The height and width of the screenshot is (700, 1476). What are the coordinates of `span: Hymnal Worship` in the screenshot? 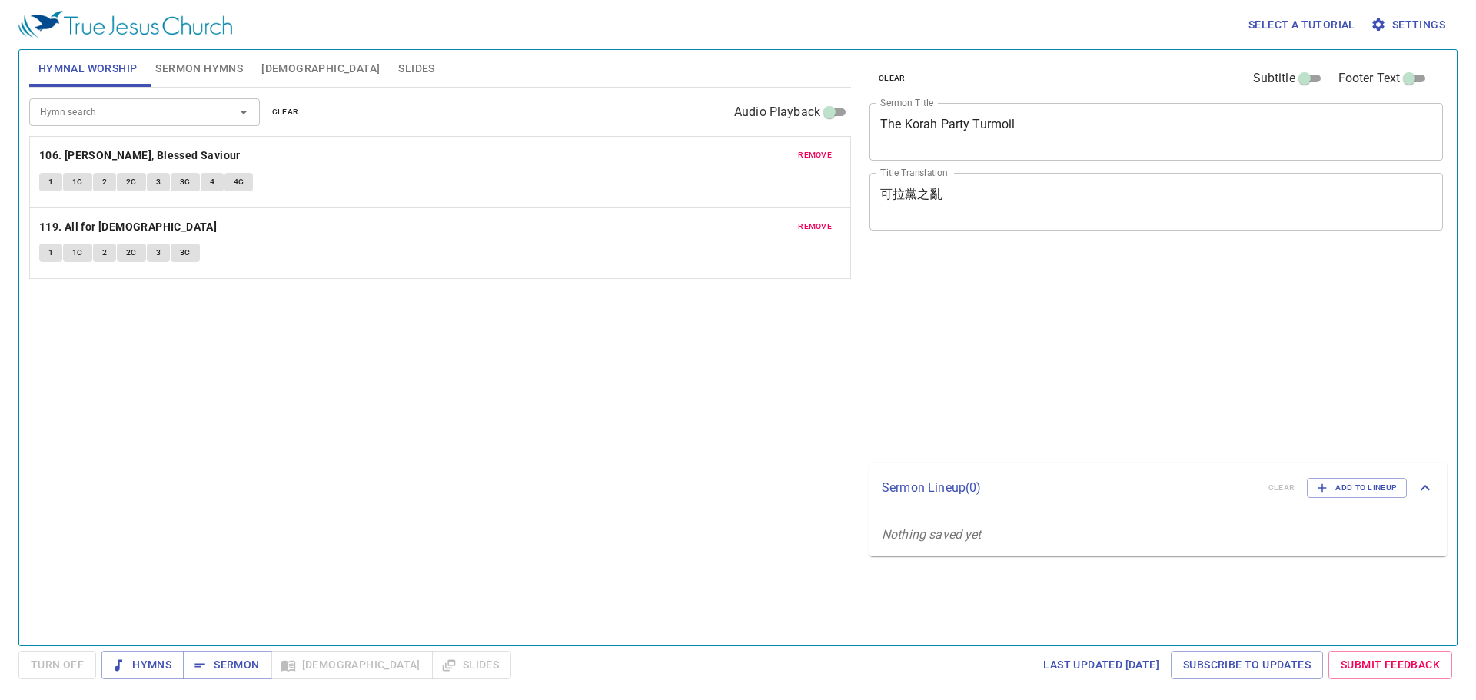 It's located at (88, 68).